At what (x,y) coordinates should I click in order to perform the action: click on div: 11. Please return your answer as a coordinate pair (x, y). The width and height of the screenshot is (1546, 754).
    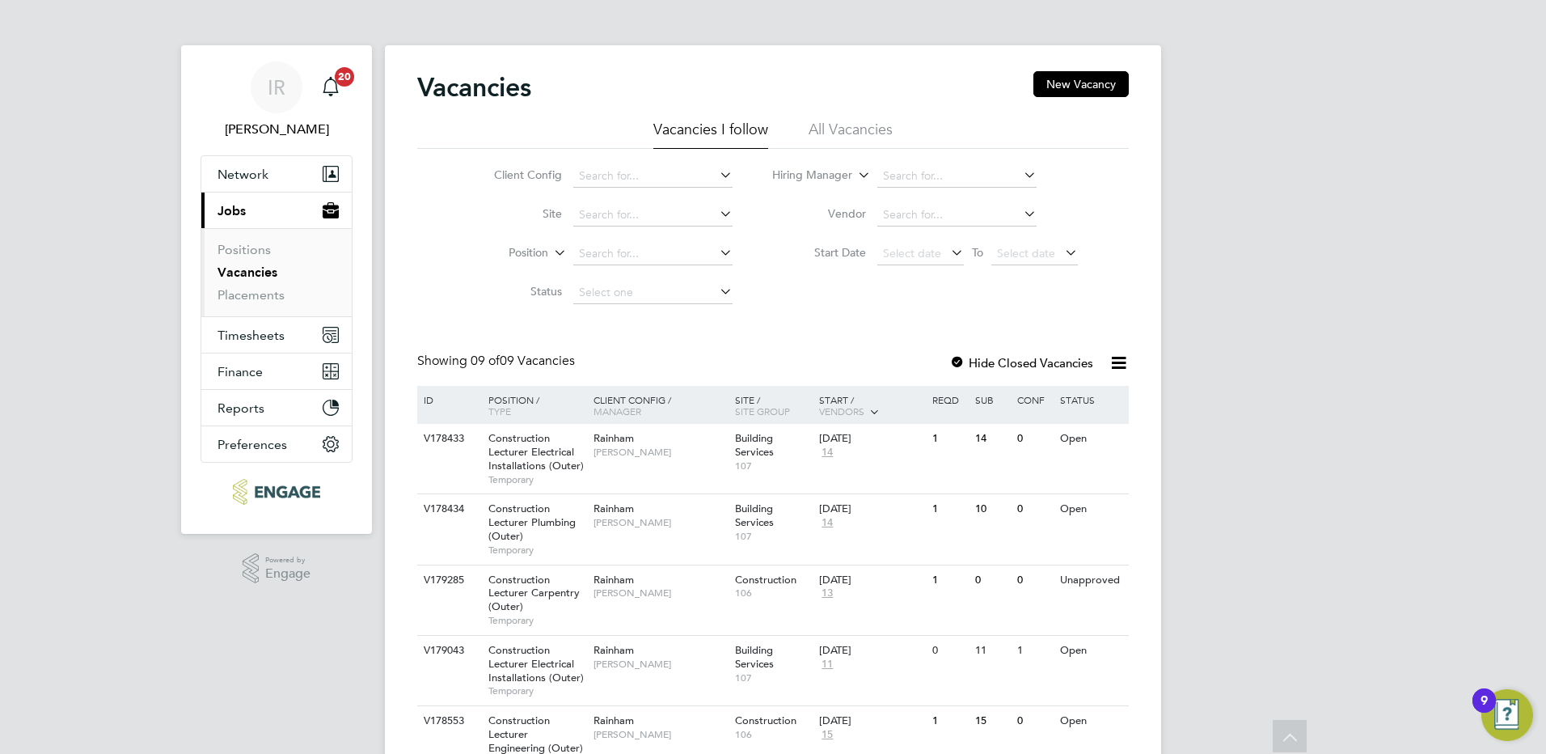
    Looking at the image, I should click on (992, 650).